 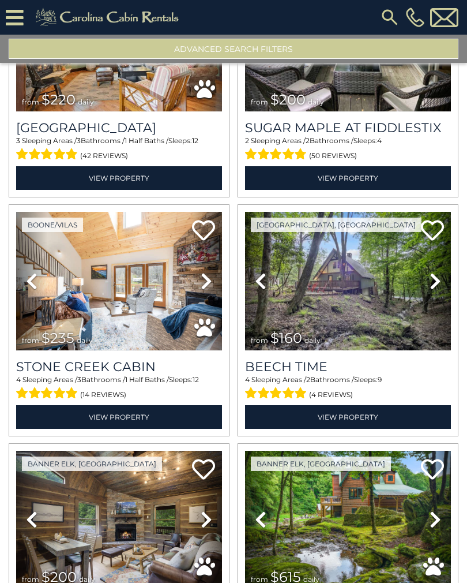 I want to click on span: $235, so click(x=58, y=337).